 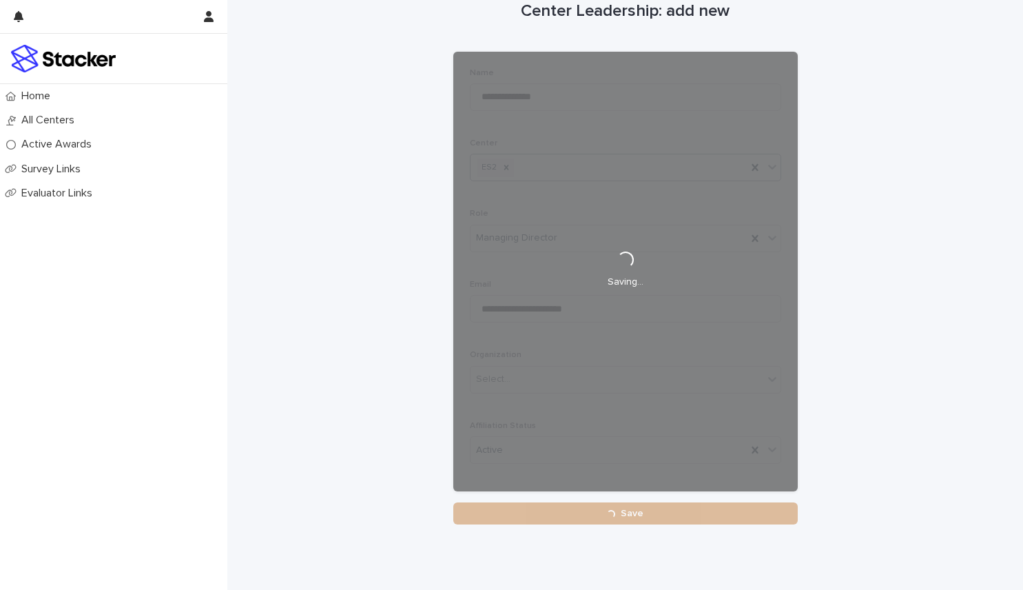 What do you see at coordinates (54, 169) in the screenshot?
I see `p: Survey Links` at bounding box center [54, 169].